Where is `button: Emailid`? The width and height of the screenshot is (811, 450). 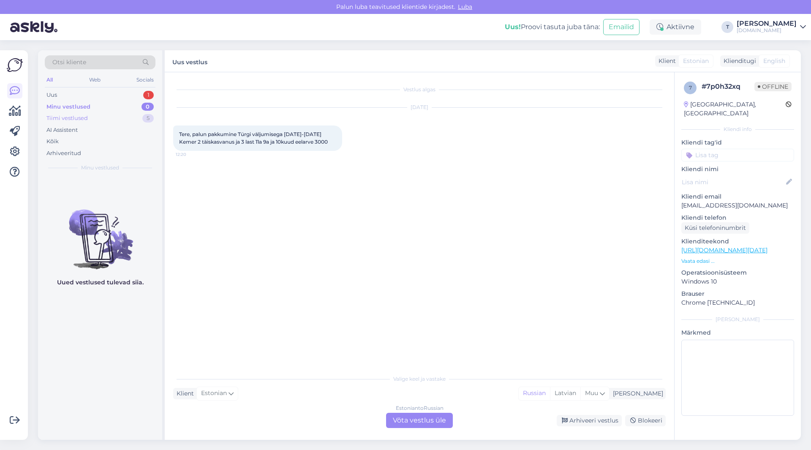 button: Emailid is located at coordinates (622, 27).